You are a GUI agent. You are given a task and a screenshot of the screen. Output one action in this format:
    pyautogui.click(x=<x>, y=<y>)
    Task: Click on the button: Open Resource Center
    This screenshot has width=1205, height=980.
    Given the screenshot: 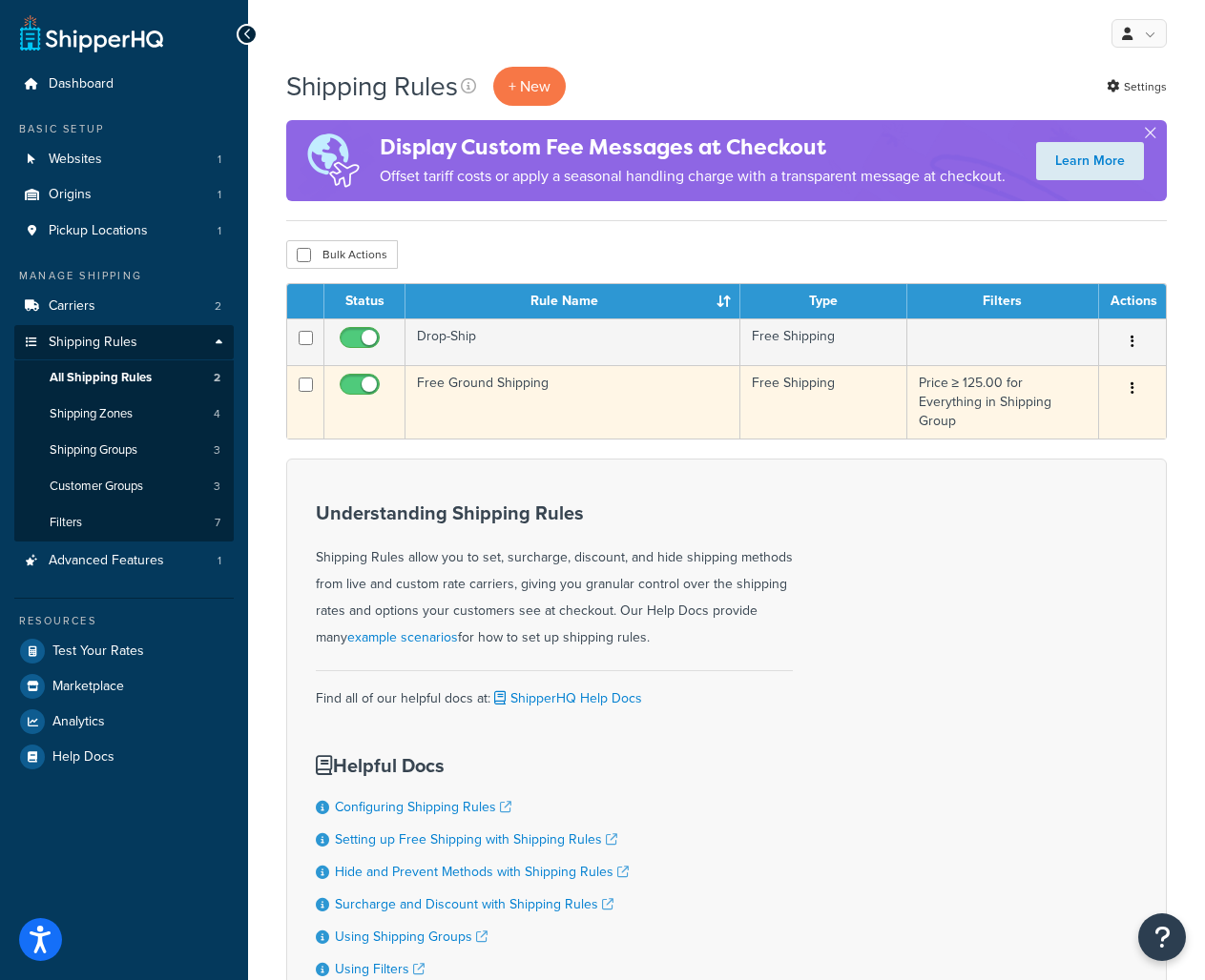 What is the action you would take?
    pyautogui.click(x=1161, y=937)
    